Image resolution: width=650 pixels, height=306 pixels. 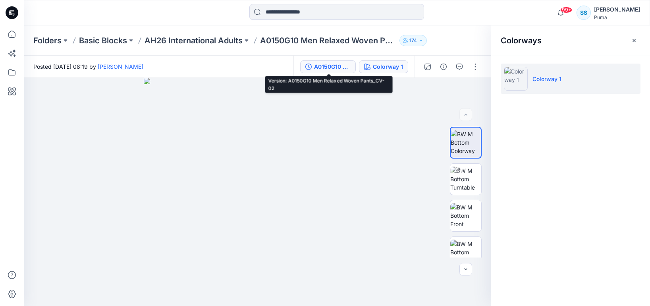 I want to click on p: Basic Blocks, so click(x=103, y=41).